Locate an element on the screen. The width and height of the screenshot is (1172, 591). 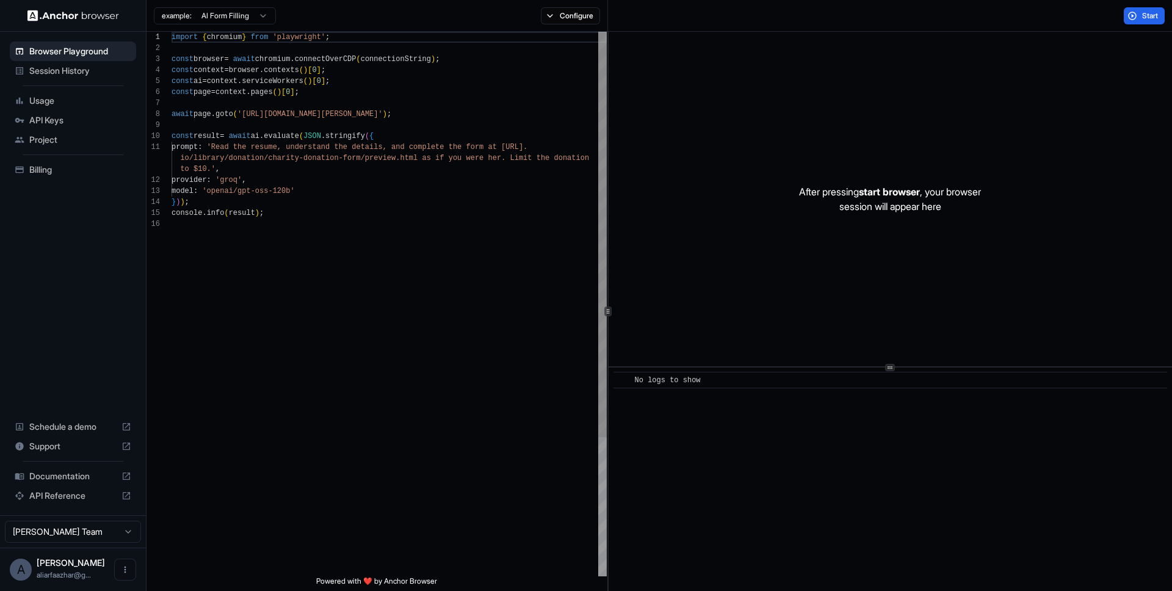
div: Browser Playground is located at coordinates (73, 51).